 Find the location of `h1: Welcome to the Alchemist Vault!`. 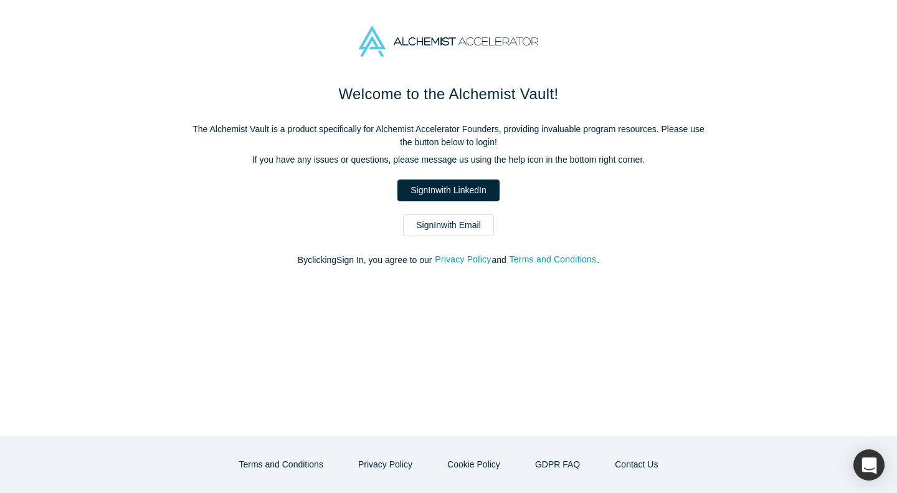

h1: Welcome to the Alchemist Vault! is located at coordinates (448, 94).